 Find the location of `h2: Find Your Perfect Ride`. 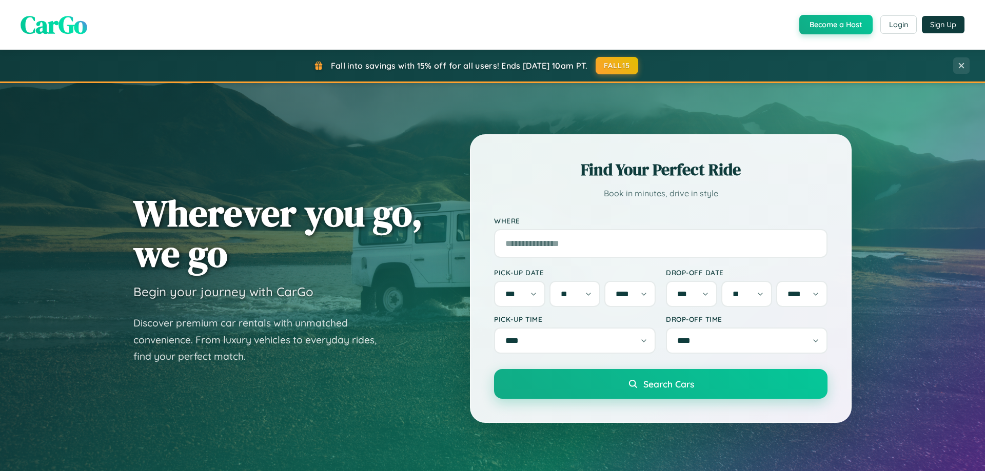

h2: Find Your Perfect Ride is located at coordinates (661, 170).